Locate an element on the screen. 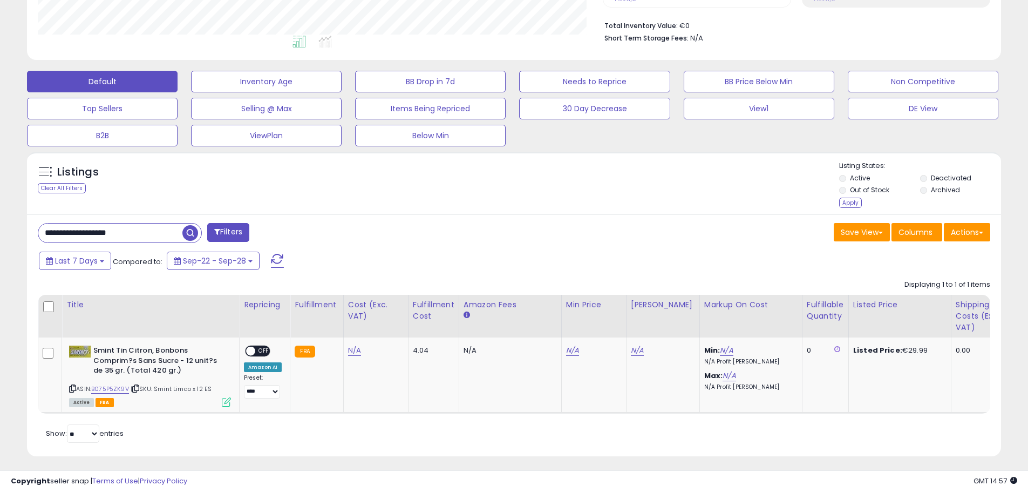 The image size is (1028, 492). label: Out of Stock is located at coordinates (869, 189).